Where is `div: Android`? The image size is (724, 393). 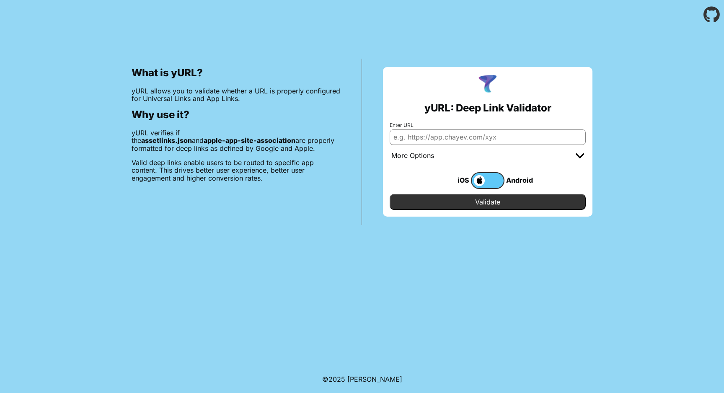
div: Android is located at coordinates (521, 180).